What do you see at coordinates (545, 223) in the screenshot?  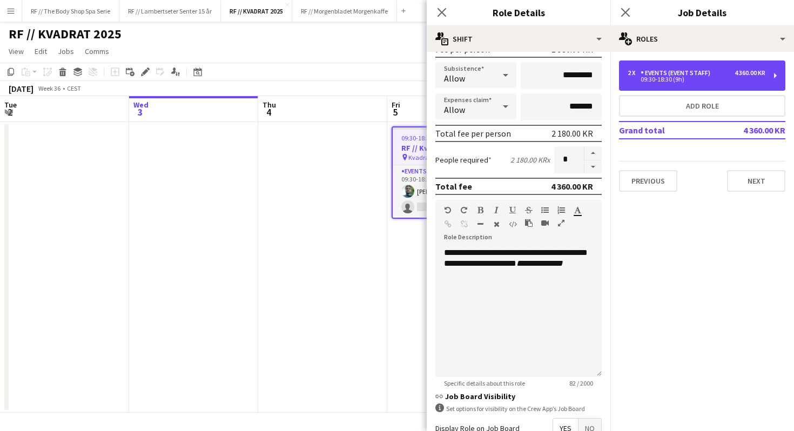 I see `button: Insert video` at bounding box center [545, 223].